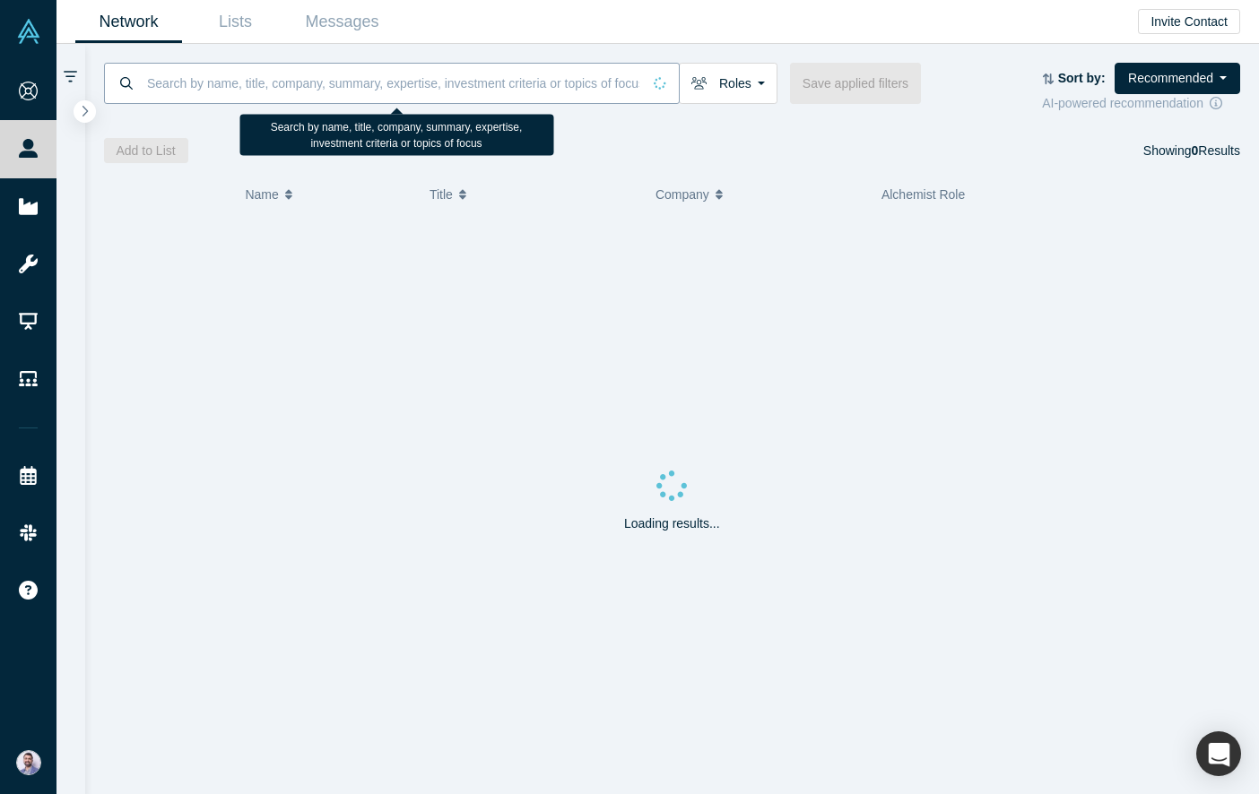 This screenshot has height=794, width=1259. I want to click on button: Recommended, so click(1177, 78).